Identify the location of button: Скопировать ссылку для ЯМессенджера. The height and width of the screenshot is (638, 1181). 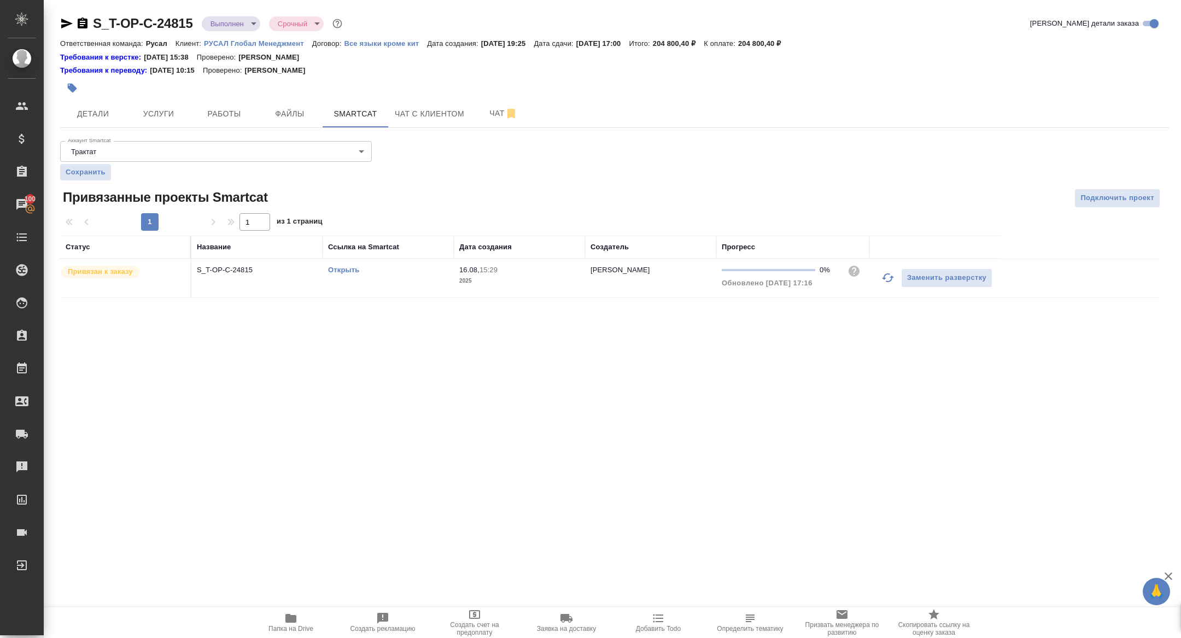
(67, 24).